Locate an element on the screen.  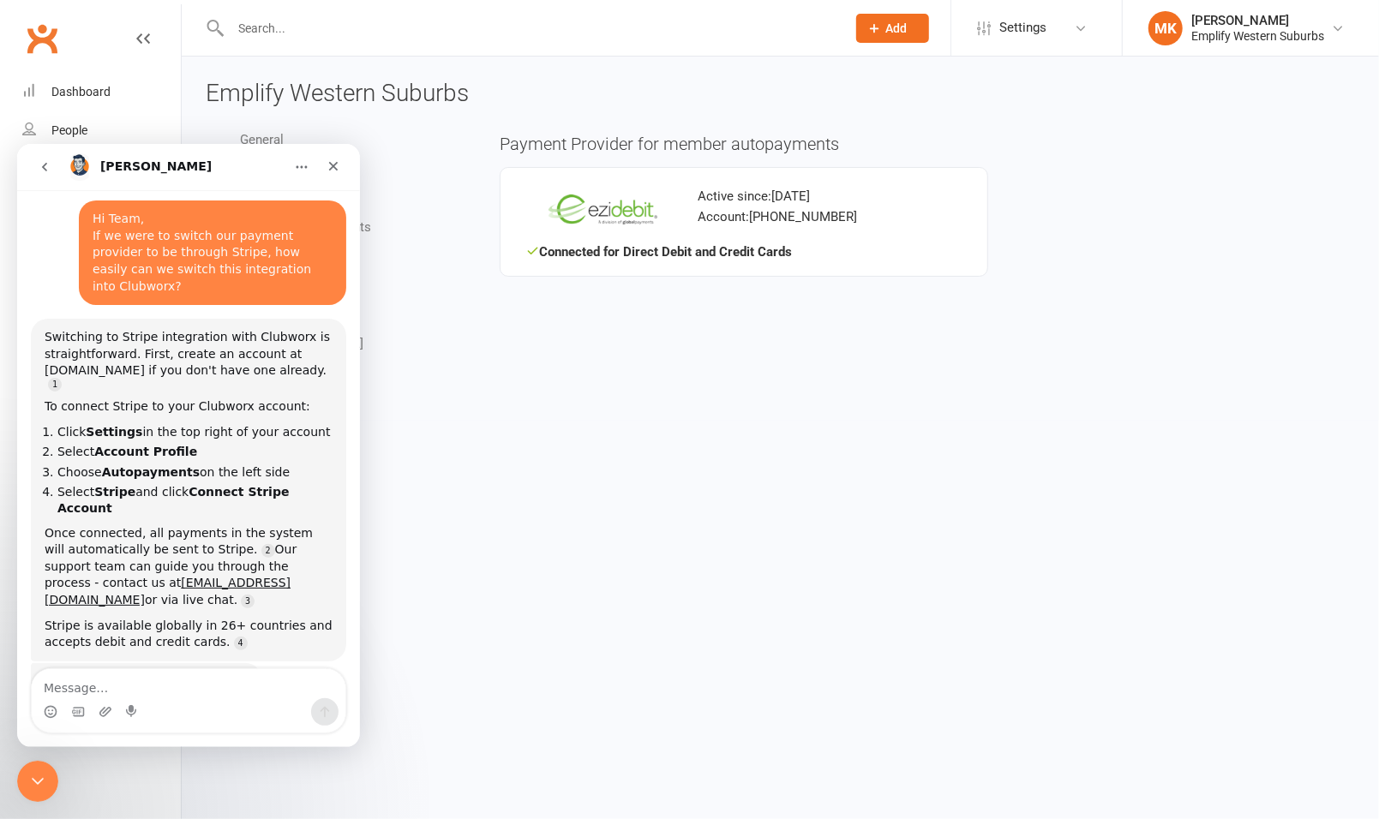
li: Choose on the left side is located at coordinates (177, 328).